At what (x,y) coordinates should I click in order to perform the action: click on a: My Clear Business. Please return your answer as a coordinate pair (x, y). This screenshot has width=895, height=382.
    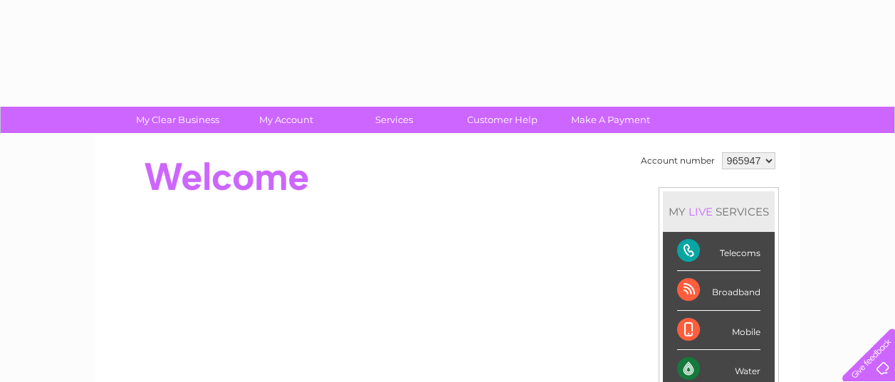
    Looking at the image, I should click on (177, 120).